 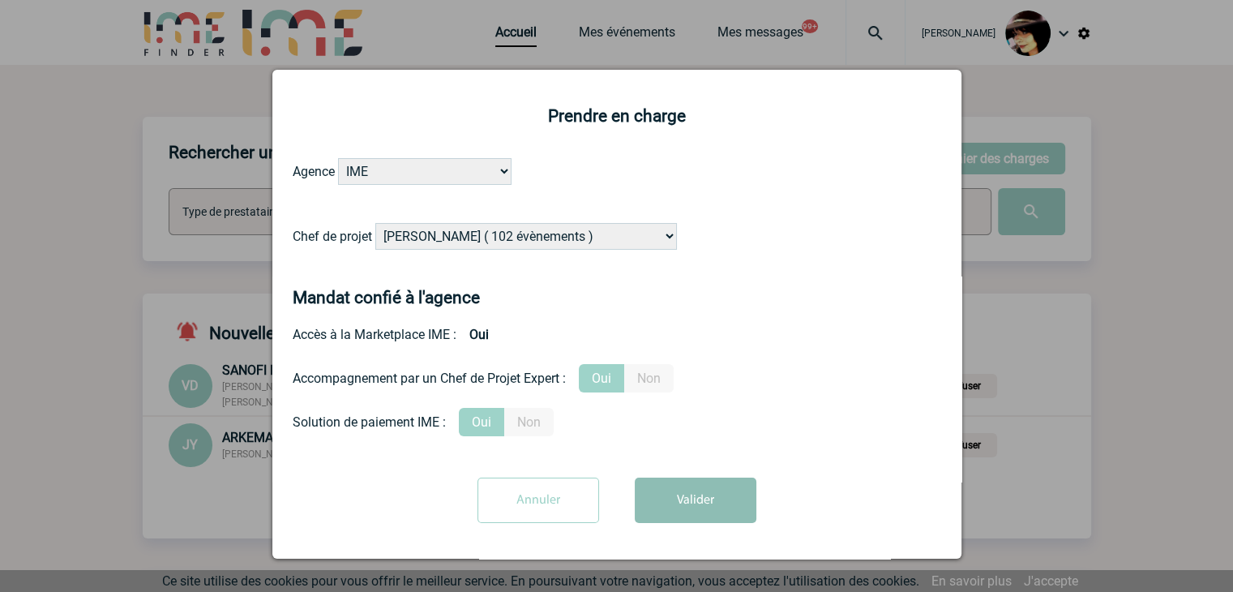 I want to click on div: Conformité aux process achat client, Prise en charge de la facturation, Mutualisation de plusieur..., so click(x=617, y=422).